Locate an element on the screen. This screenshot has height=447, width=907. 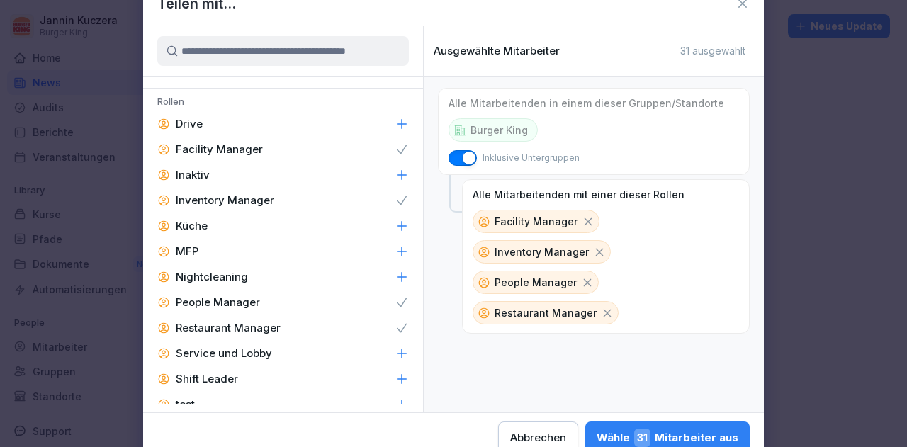
div: Abbrechen is located at coordinates (538, 438).